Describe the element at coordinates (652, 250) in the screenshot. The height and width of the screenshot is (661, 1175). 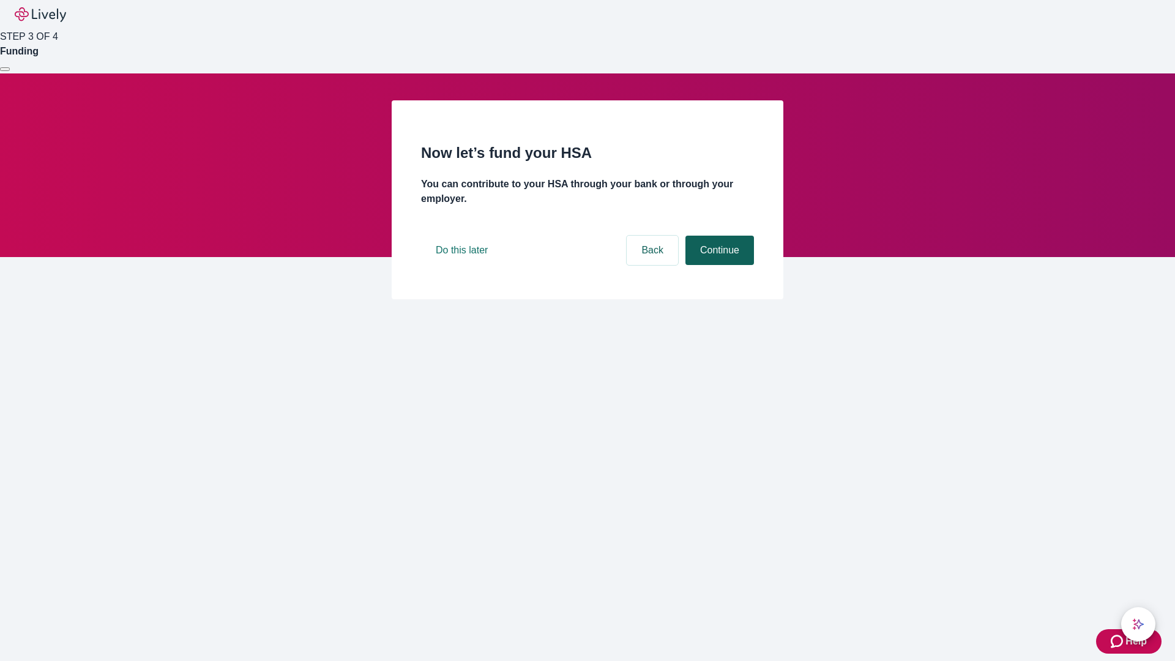
I see `button: Back` at that location.